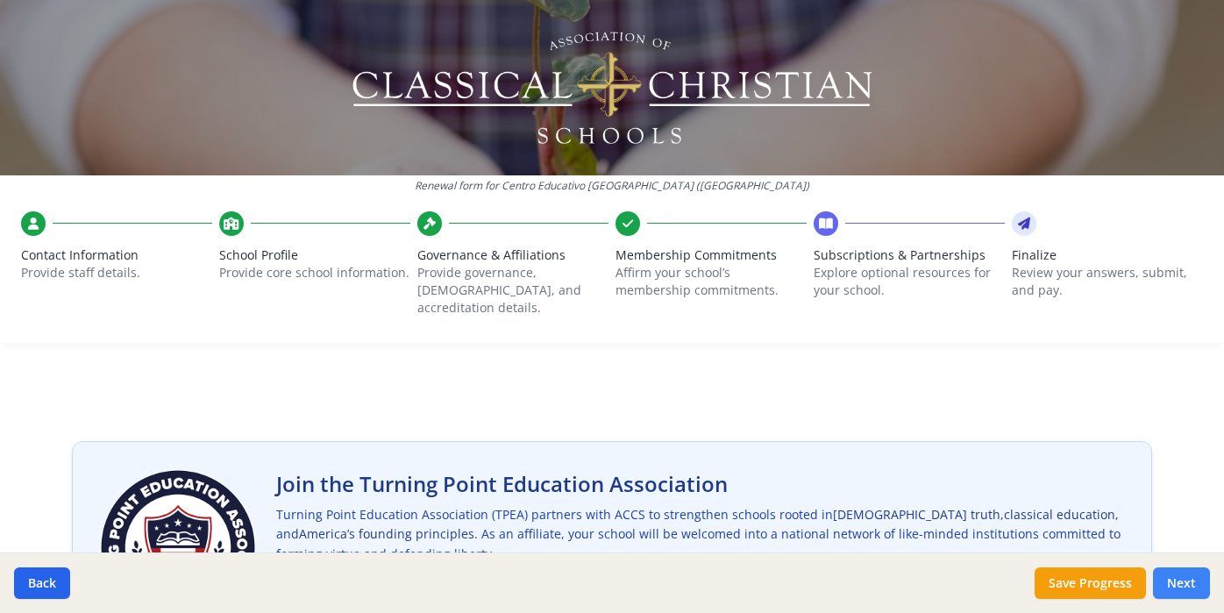 This screenshot has height=613, width=1224. I want to click on span: Governance & Affiliations, so click(513, 255).